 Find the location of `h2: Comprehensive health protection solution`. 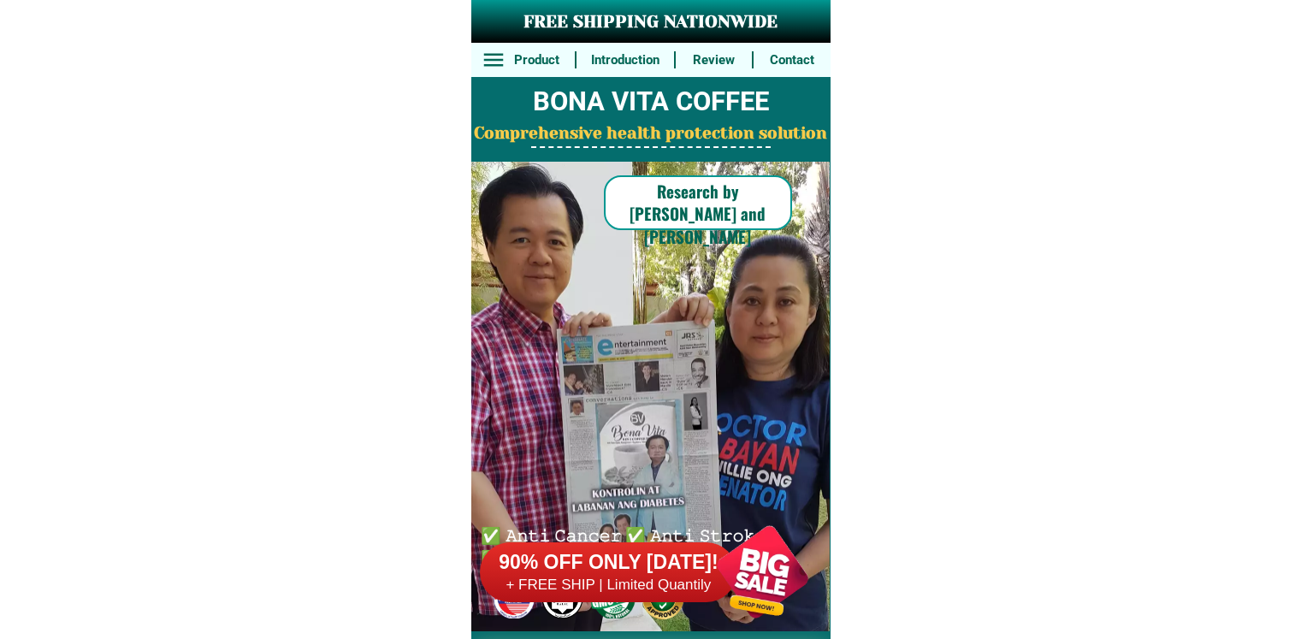

h2: Comprehensive health protection solution is located at coordinates (651, 133).